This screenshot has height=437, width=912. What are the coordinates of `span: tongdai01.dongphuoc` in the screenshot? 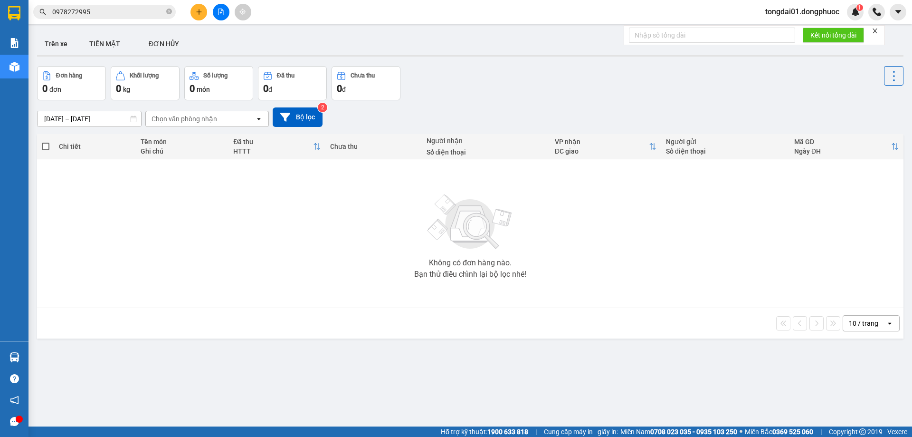 It's located at (803, 11).